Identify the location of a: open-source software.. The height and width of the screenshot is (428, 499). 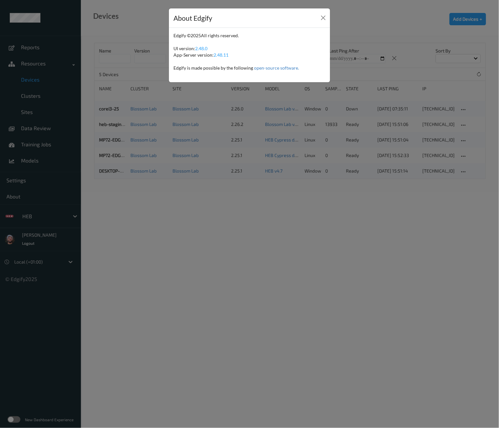
(277, 68).